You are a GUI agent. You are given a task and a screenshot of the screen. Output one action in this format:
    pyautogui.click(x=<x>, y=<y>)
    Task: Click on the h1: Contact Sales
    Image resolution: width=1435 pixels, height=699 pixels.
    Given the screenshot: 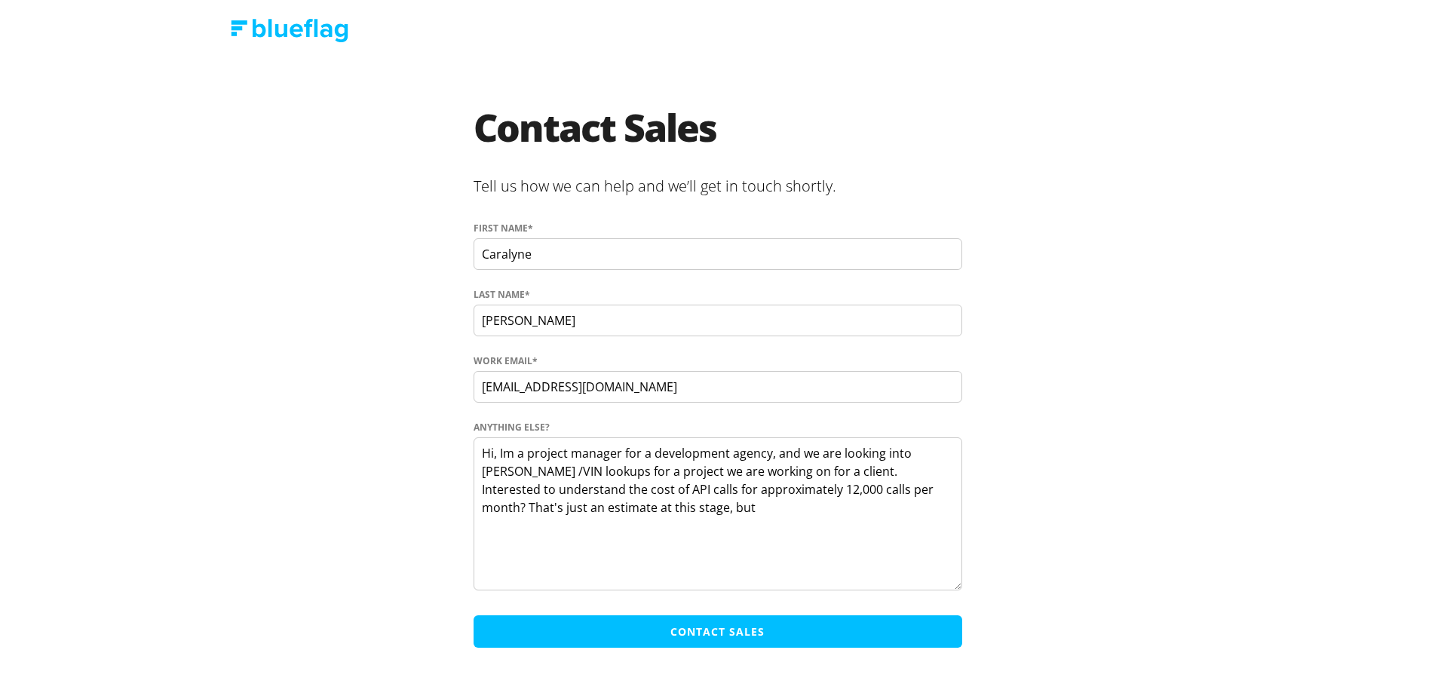 What is the action you would take?
    pyautogui.click(x=718, y=139)
    